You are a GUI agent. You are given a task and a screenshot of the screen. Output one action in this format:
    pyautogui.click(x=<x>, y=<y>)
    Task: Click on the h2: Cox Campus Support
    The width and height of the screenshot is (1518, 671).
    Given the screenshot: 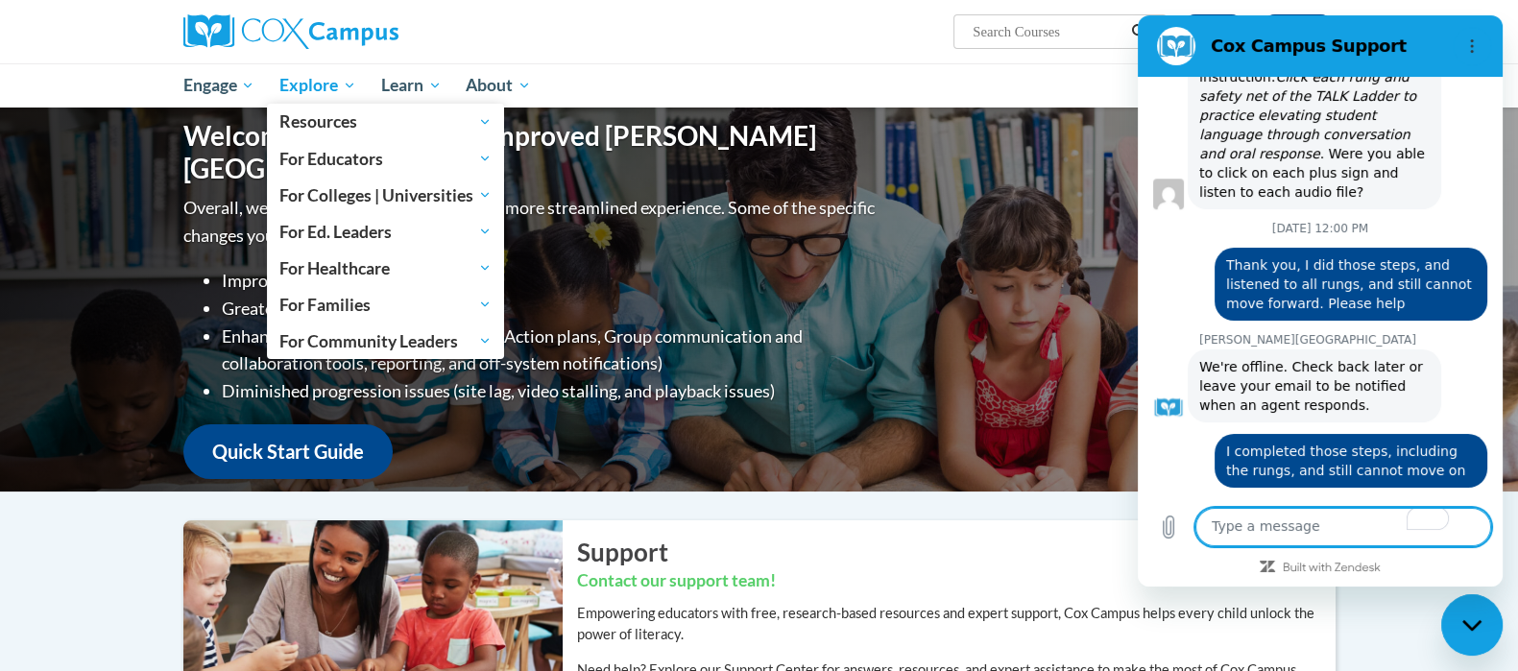 What is the action you would take?
    pyautogui.click(x=190, y=31)
    